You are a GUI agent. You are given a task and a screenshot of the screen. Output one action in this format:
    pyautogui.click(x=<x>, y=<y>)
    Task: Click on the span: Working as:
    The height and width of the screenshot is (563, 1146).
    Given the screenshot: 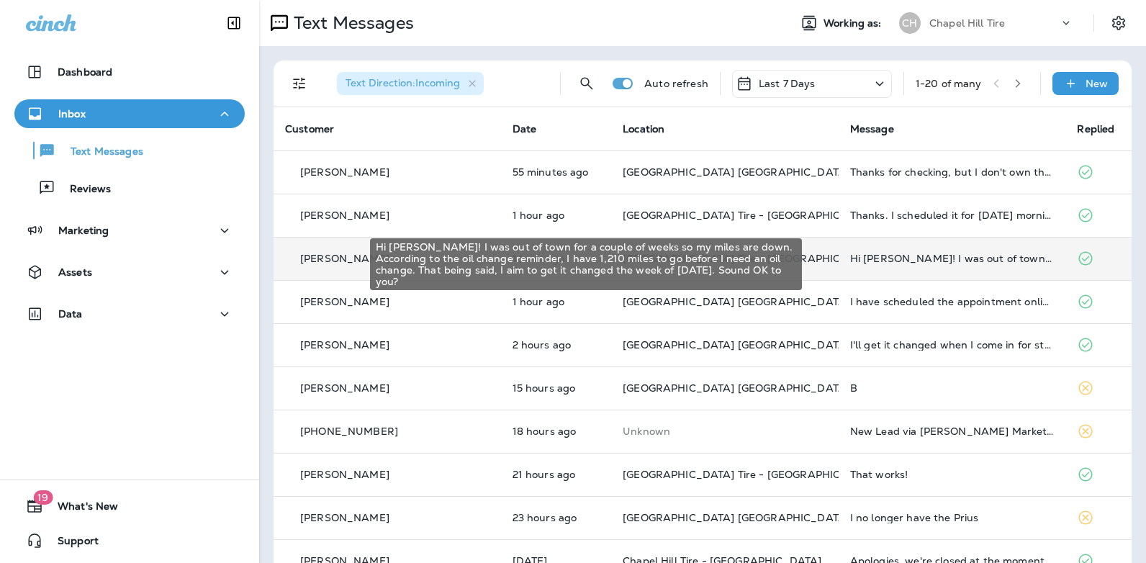 What is the action you would take?
    pyautogui.click(x=854, y=23)
    